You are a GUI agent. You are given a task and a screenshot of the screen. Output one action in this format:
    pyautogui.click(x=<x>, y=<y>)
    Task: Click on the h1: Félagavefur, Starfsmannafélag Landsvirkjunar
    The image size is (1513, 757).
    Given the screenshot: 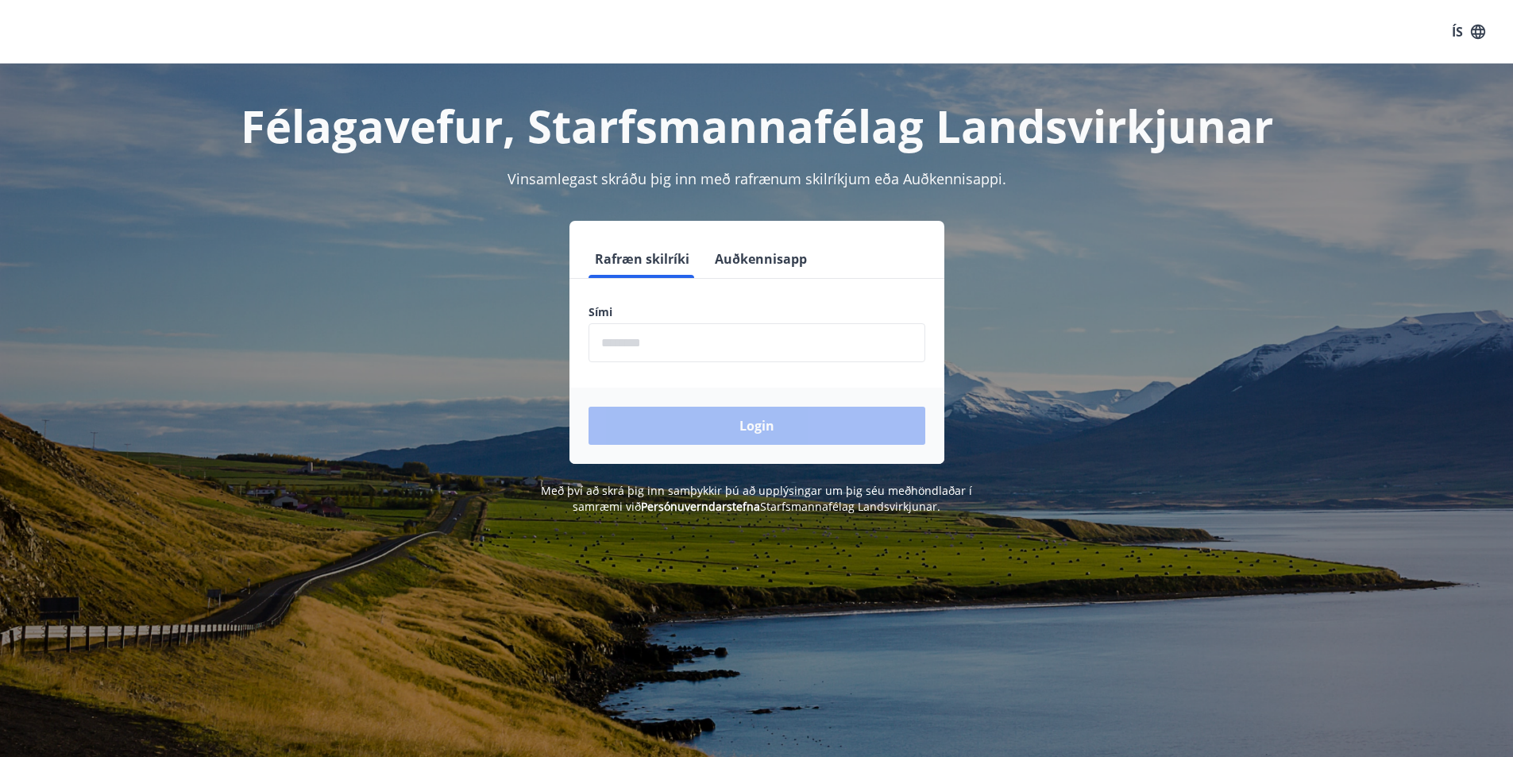 What is the action you would take?
    pyautogui.click(x=757, y=125)
    